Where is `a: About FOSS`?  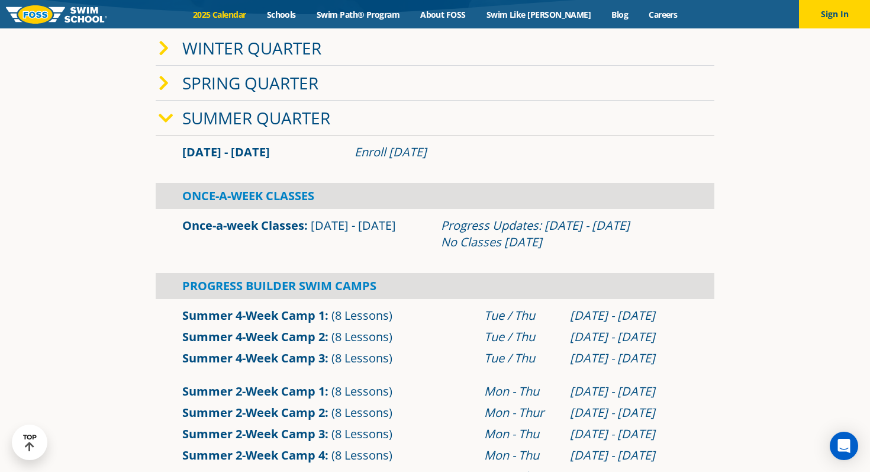 a: About FOSS is located at coordinates (443, 14).